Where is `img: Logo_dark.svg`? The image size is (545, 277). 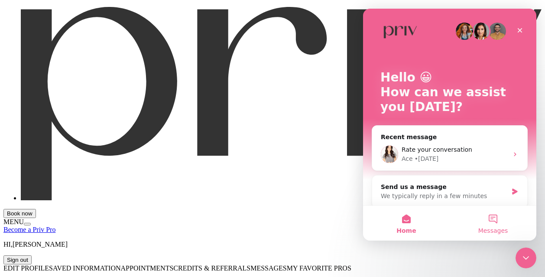
img: Logo_dark.svg is located at coordinates (281, 103).